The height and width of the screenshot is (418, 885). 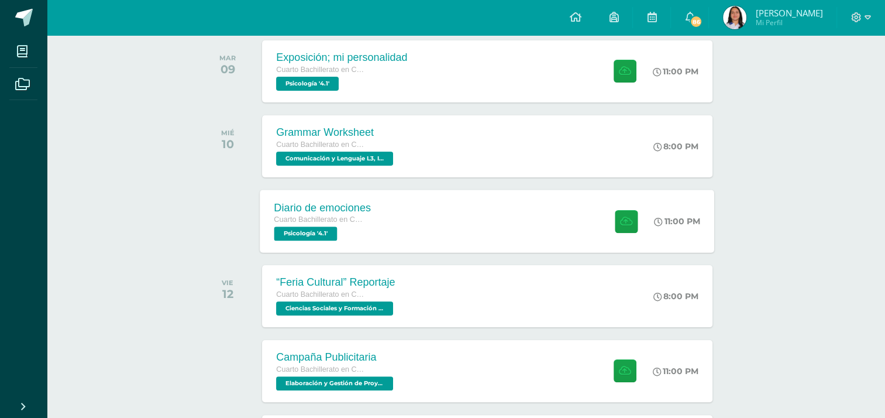 What do you see at coordinates (342, 57) in the screenshot?
I see `div: Exposición; mi personalidad` at bounding box center [342, 57].